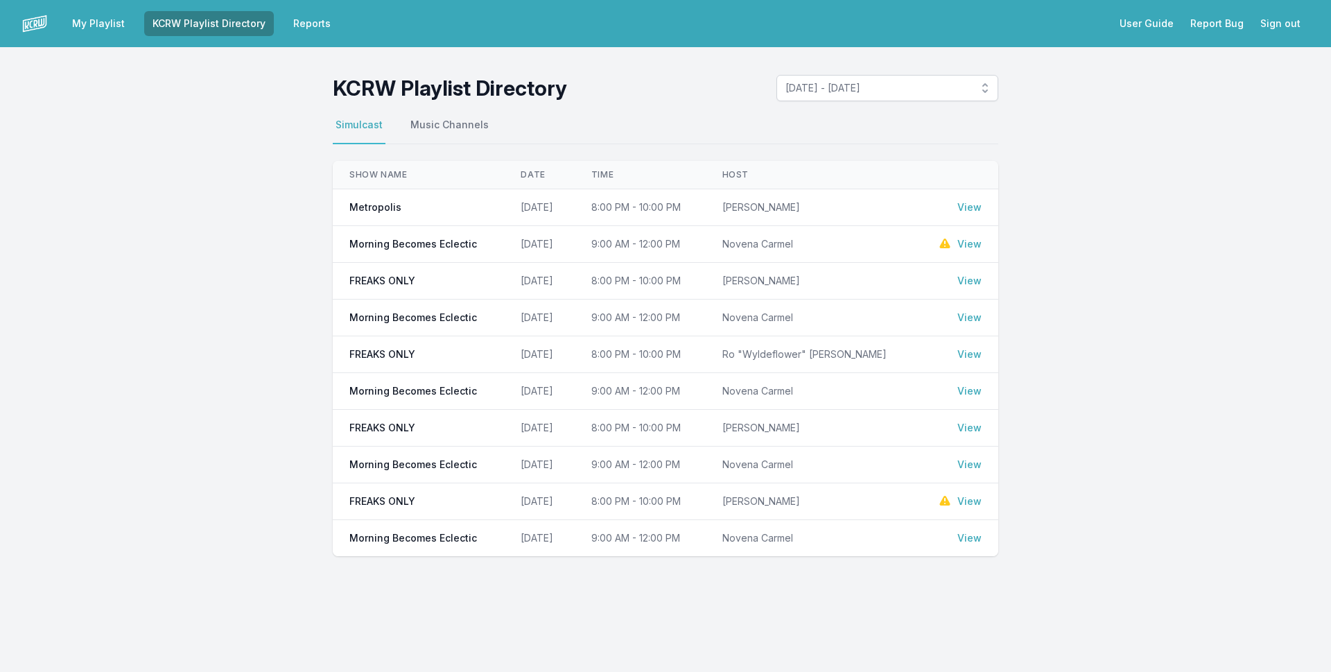 The height and width of the screenshot is (672, 1331). Describe the element at coordinates (449, 131) in the screenshot. I see `button: Music Channels` at that location.